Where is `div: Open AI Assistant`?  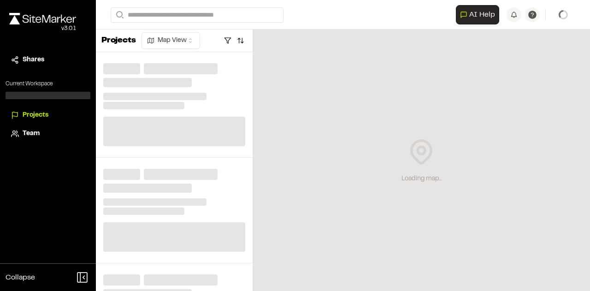
div: Open AI Assistant is located at coordinates (479, 15).